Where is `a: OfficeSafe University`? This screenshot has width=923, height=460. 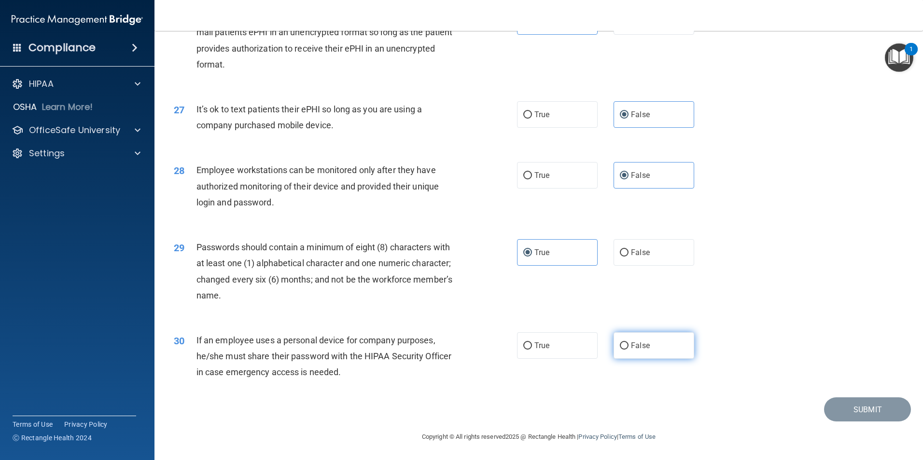 a: OfficeSafe University is located at coordinates (76, 130).